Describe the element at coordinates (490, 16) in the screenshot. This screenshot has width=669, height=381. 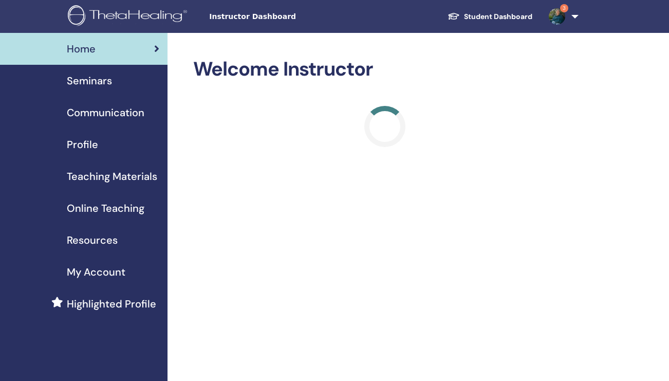
I see `a: Student Dashboard` at that location.